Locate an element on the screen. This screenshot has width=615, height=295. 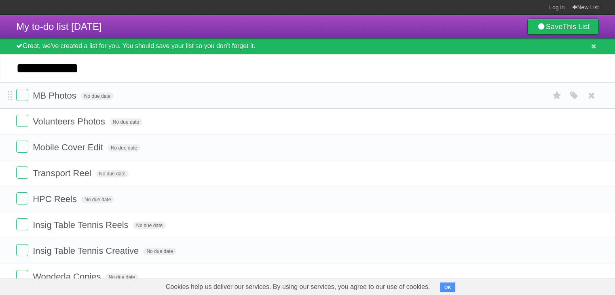
span: Transport Reel is located at coordinates (63, 173).